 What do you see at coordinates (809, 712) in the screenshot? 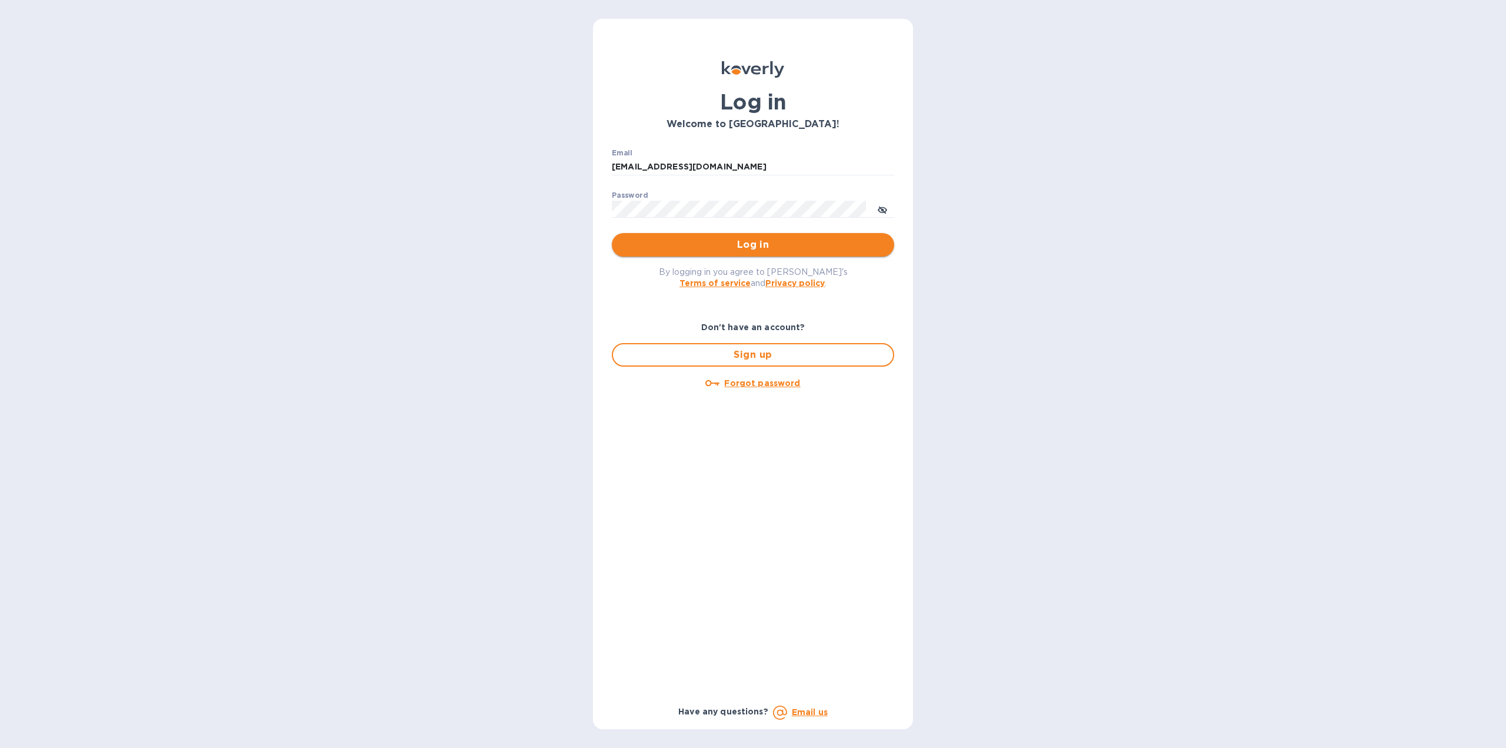
I see `b: Email us` at bounding box center [809, 712].